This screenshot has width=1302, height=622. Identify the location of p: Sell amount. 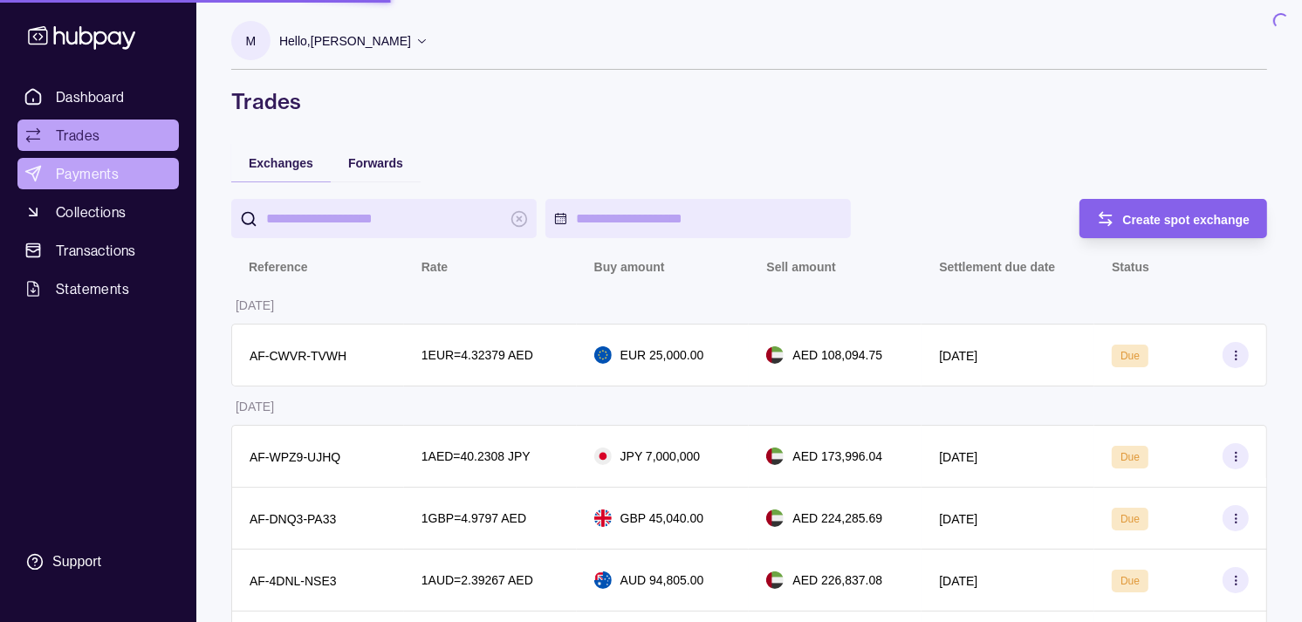
(800, 267).